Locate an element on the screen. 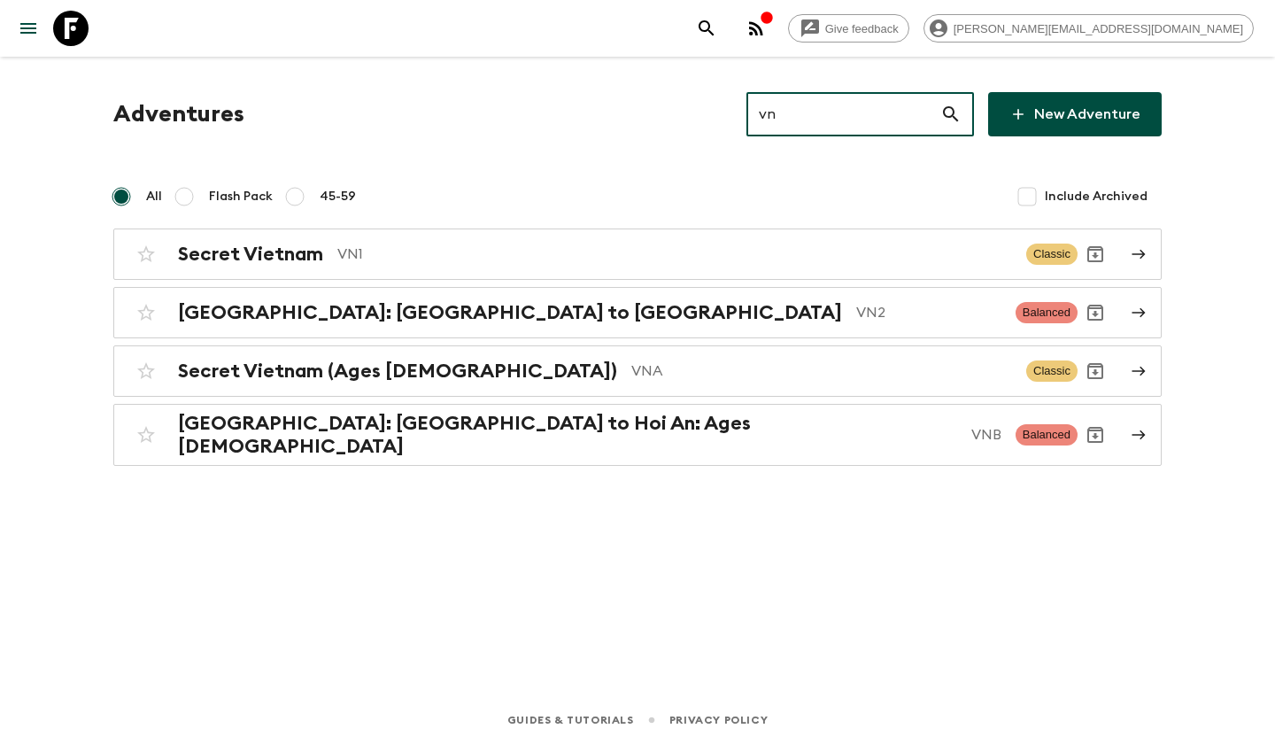 The image size is (1275, 744). span: All is located at coordinates (154, 197).